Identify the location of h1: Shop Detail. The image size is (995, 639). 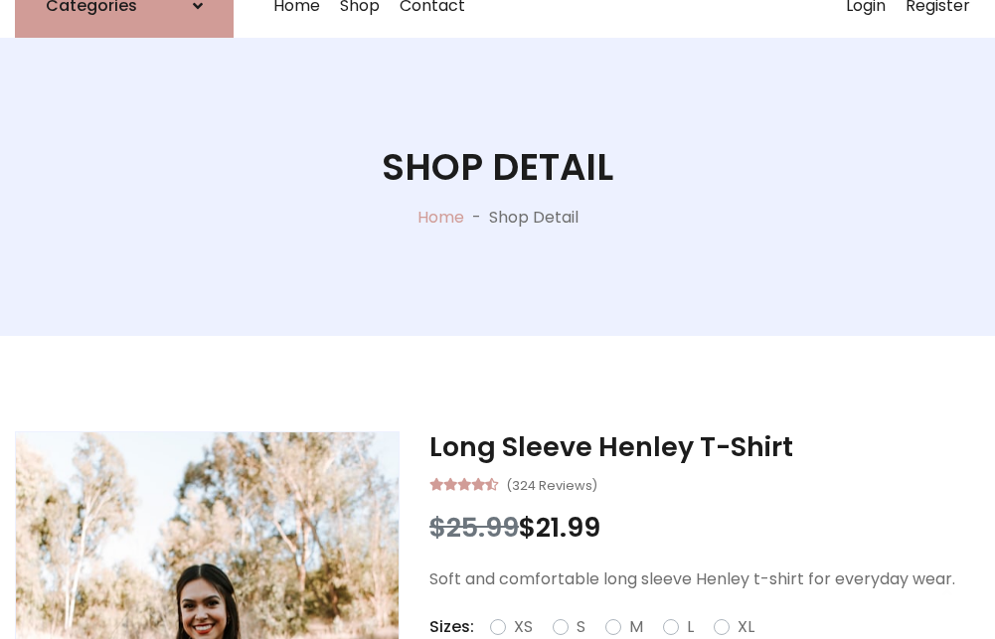
(497, 167).